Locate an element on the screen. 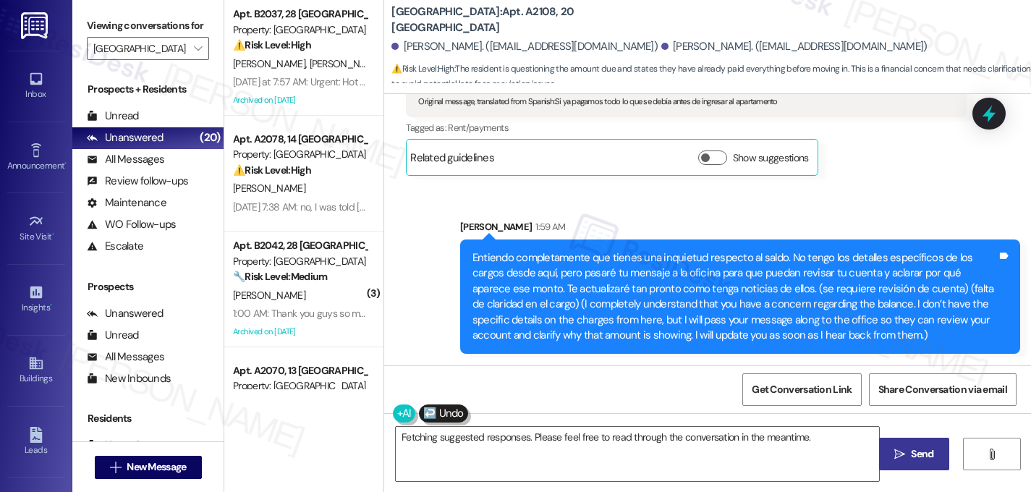  span: New Message is located at coordinates (156, 467).